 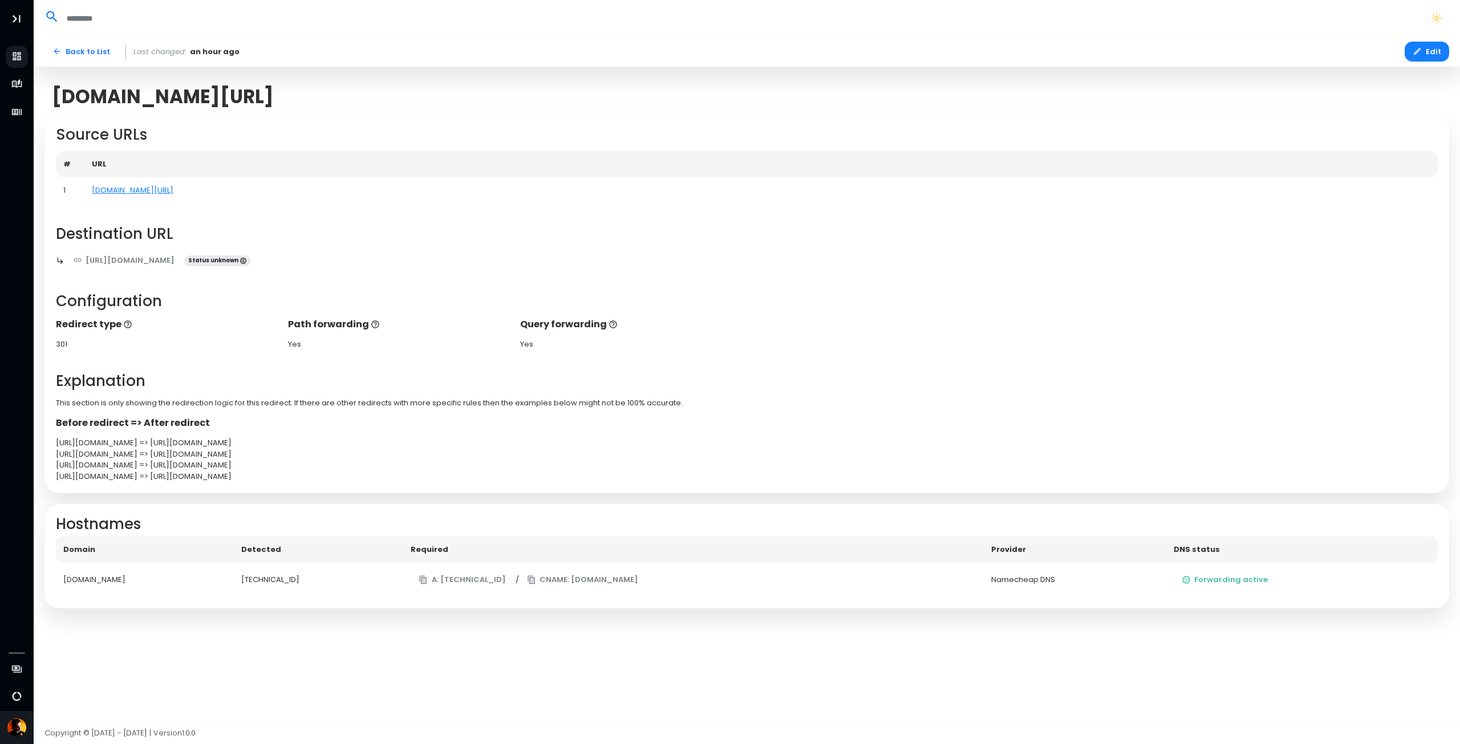 I want to click on a: Back to List, so click(x=81, y=51).